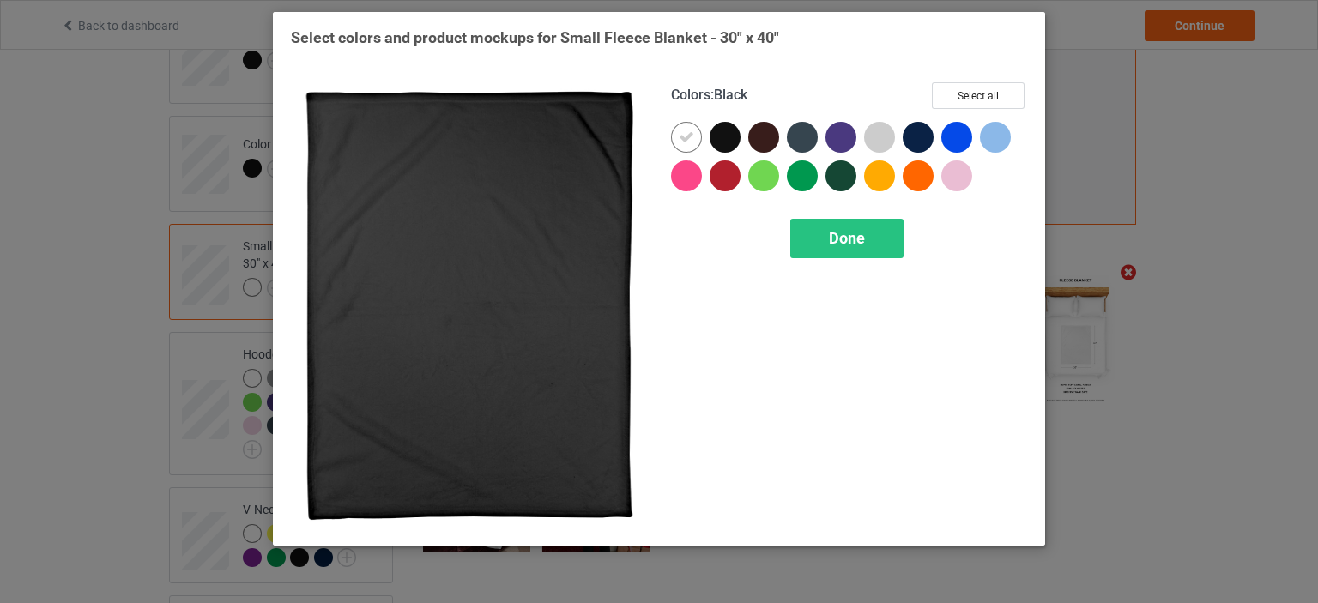 The image size is (1318, 603). Describe the element at coordinates (730, 94) in the screenshot. I see `span: Black` at that location.